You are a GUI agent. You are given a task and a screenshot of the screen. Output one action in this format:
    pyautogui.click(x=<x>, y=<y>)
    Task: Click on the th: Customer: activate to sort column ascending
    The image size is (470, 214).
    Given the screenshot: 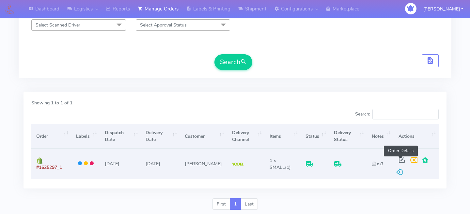 What is the action you would take?
    pyautogui.click(x=203, y=136)
    